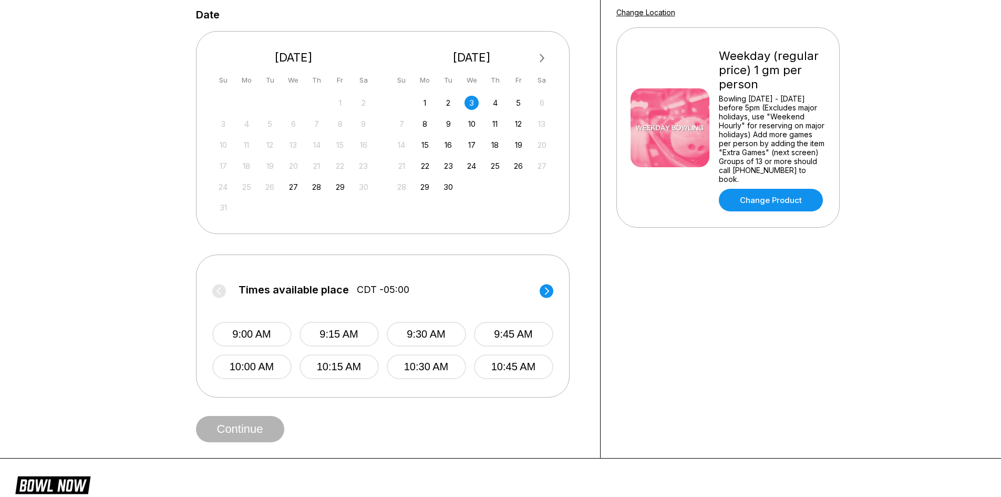  I want to click on span: CDT -05:00, so click(383, 290).